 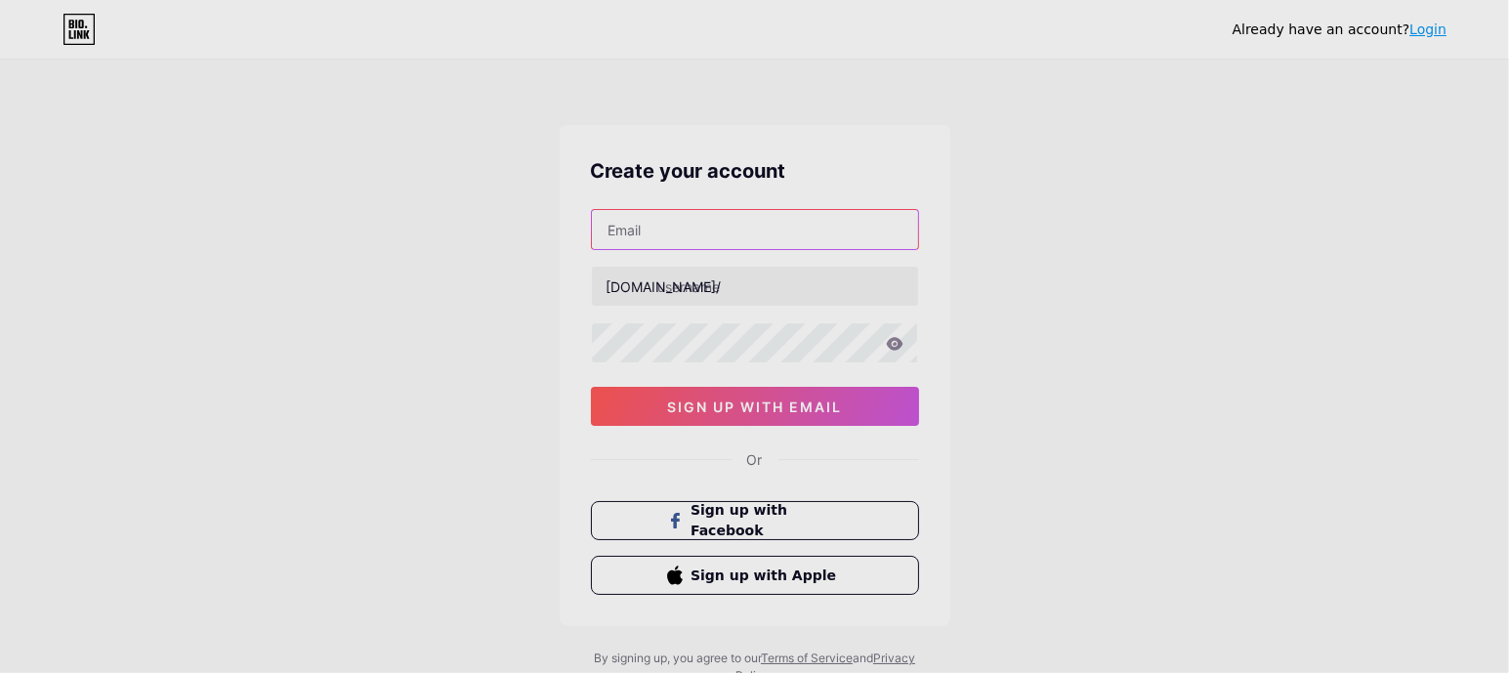 What do you see at coordinates (766, 521) in the screenshot?
I see `span: Sign up with Facebook` at bounding box center [766, 521].